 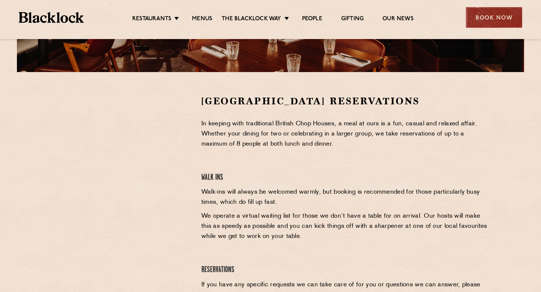 I want to click on p: We operate a virtual waiting list for those we don’t have a table for on arrival. Our hosts will ..., so click(x=345, y=227).